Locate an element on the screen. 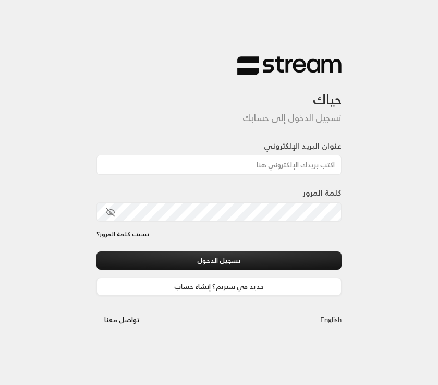  h5: تسجيل الدخول إلى حسابك is located at coordinates (219, 118).